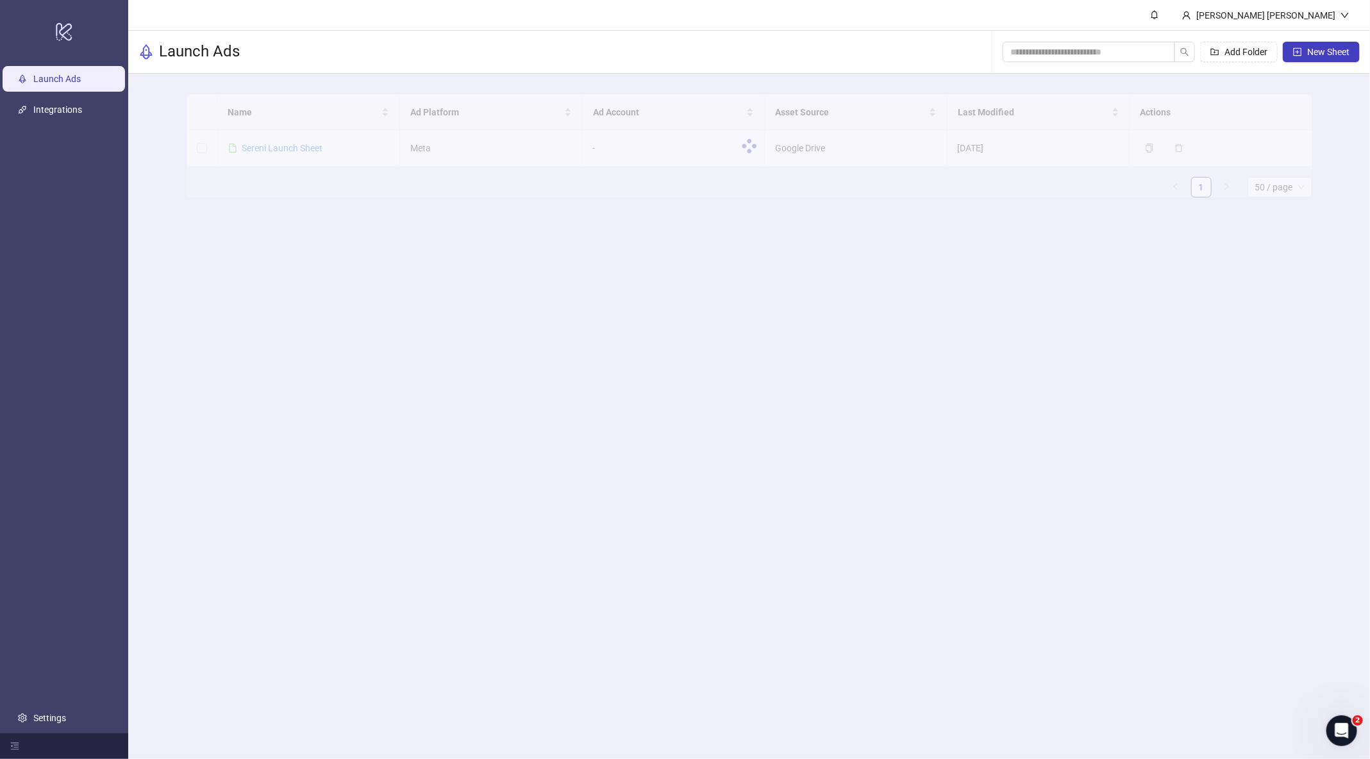 The width and height of the screenshot is (1370, 759). Describe the element at coordinates (1328, 52) in the screenshot. I see `span: New Sheet` at that location.